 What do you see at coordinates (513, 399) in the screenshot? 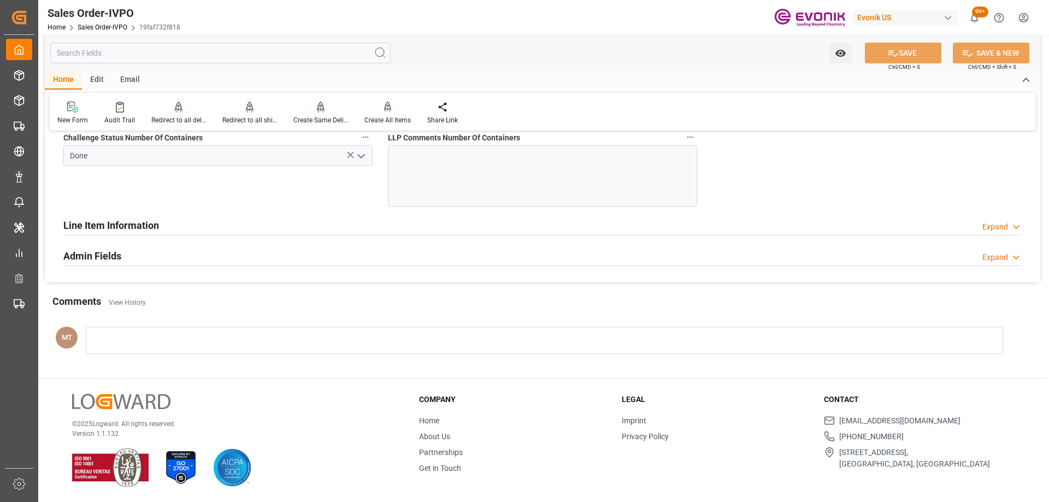
I see `h3: Company` at bounding box center [513, 399].